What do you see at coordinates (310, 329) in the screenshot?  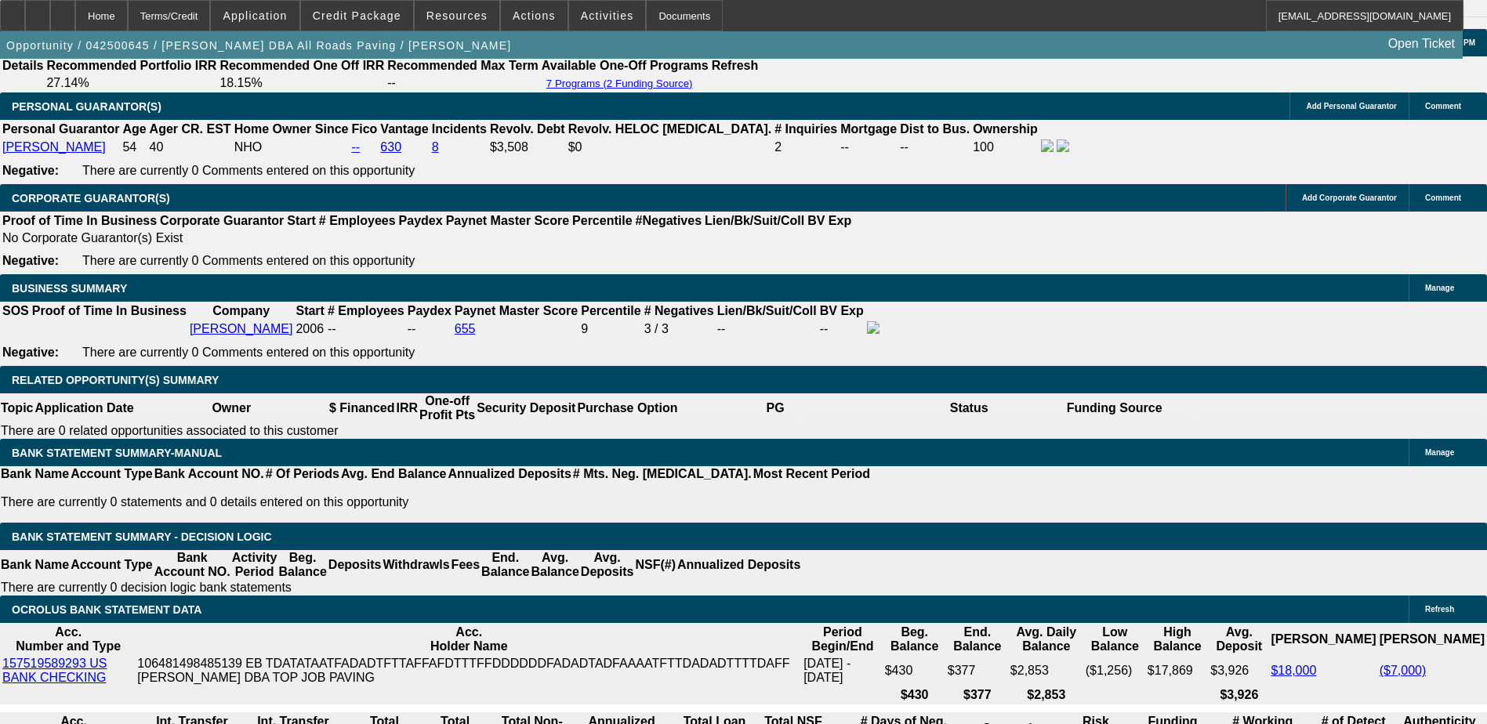 I see `td: 2006` at bounding box center [310, 329].